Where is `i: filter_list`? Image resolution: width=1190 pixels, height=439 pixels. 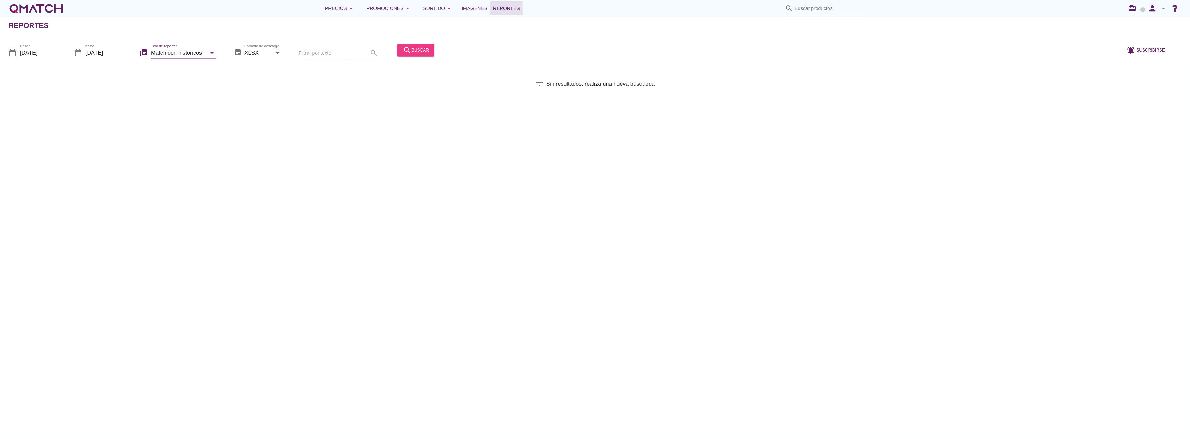
i: filter_list is located at coordinates (539, 84).